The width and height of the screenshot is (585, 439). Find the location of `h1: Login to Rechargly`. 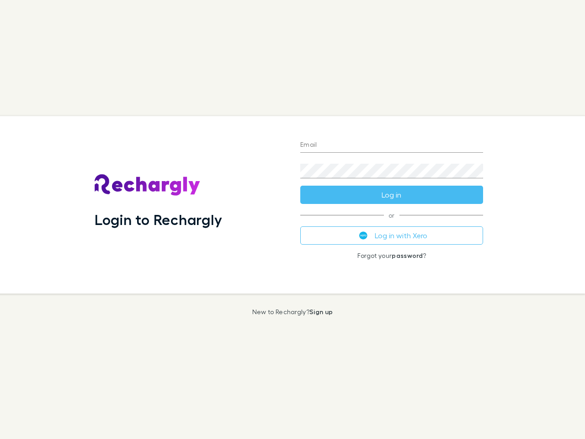

h1: Login to Rechargly is located at coordinates (158, 219).